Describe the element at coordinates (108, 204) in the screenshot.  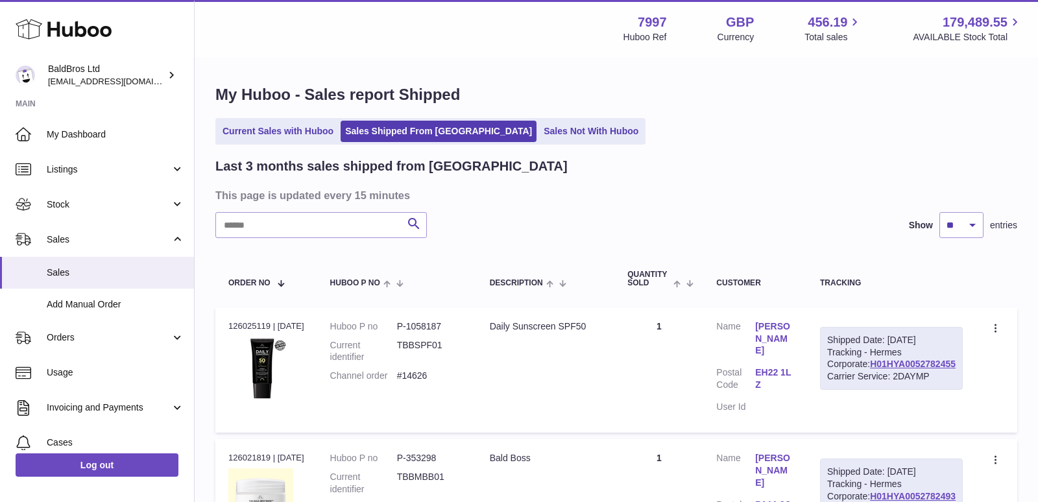
I see `span: Stock` at that location.